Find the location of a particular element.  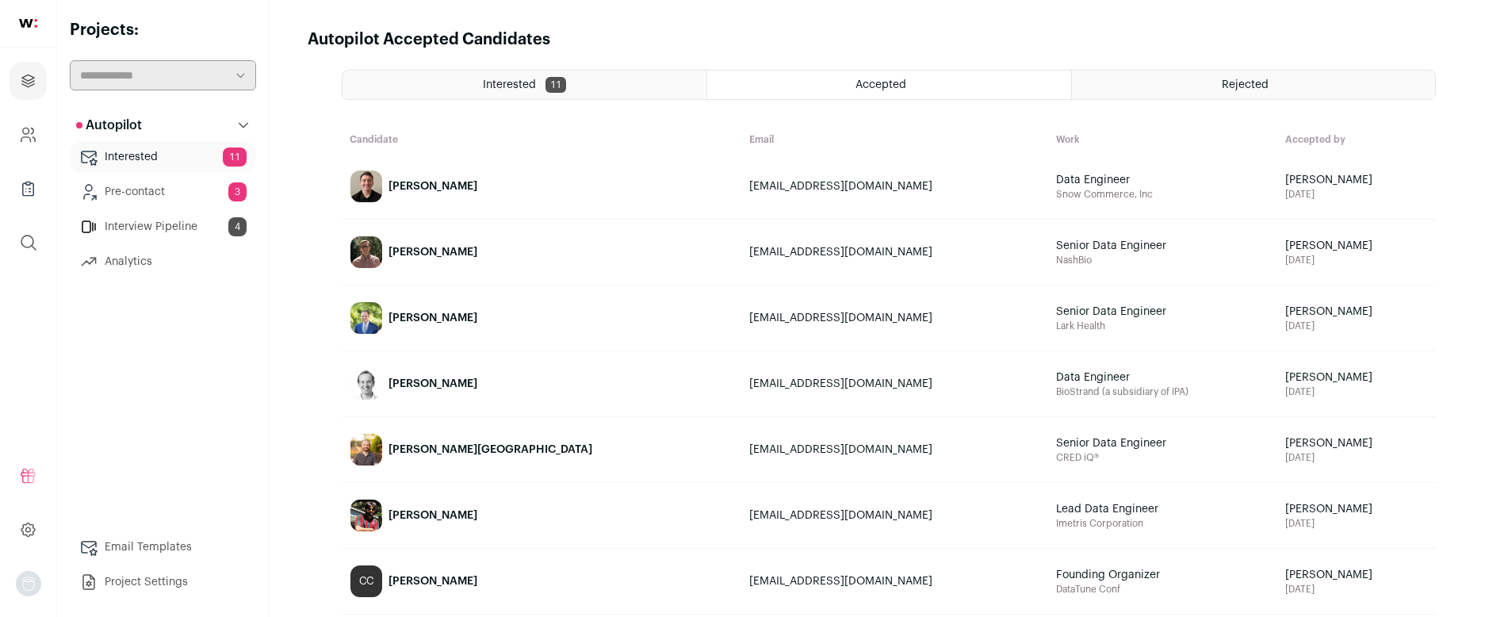

span: NashBio is located at coordinates (1162, 260).